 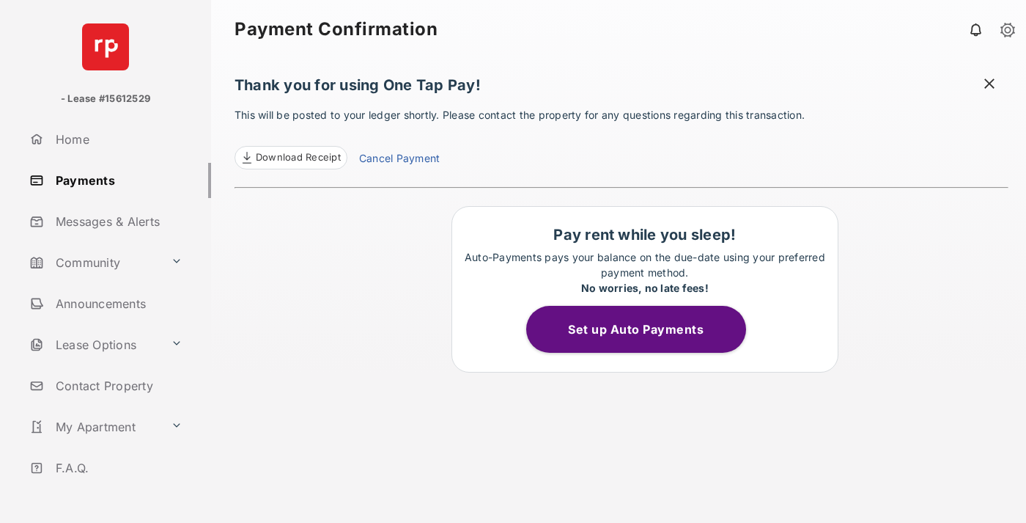 What do you see at coordinates (622, 138) in the screenshot?
I see `p: This will be posted to your ledger shortly. Please contact the property for any questions regardi...` at bounding box center [622, 138].